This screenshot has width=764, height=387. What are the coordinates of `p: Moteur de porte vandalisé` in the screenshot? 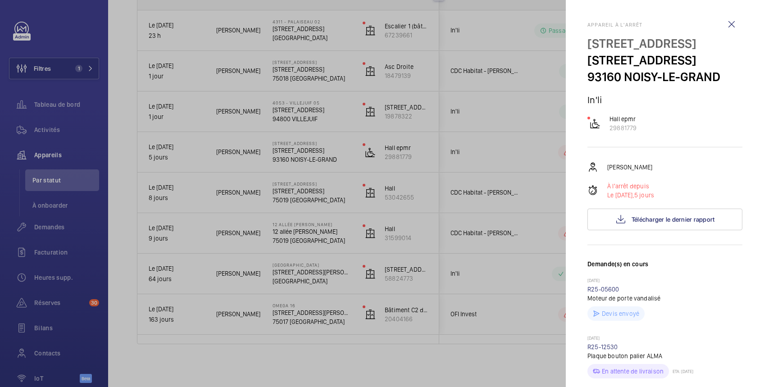 It's located at (665, 298).